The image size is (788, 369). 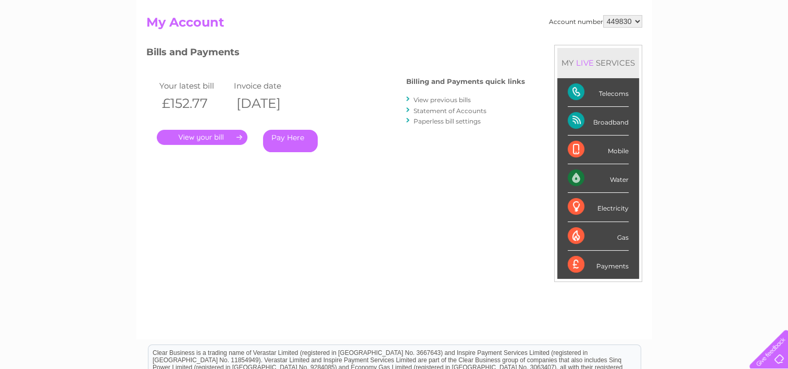 I want to click on a: Energy, so click(x=642, y=48).